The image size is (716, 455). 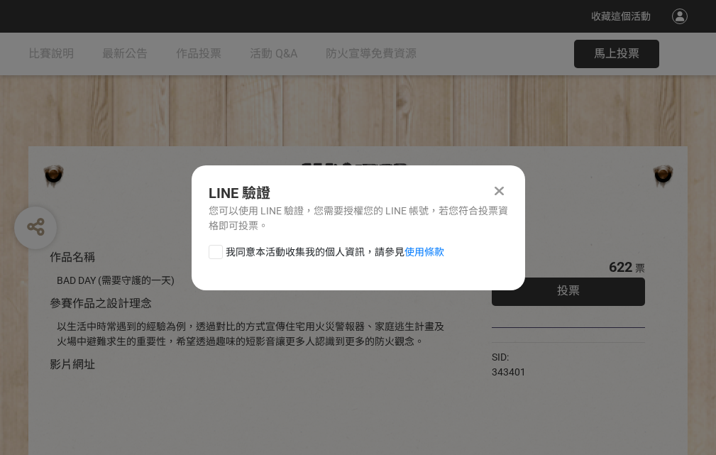 What do you see at coordinates (51, 54) in the screenshot?
I see `a: 比賽說明` at bounding box center [51, 54].